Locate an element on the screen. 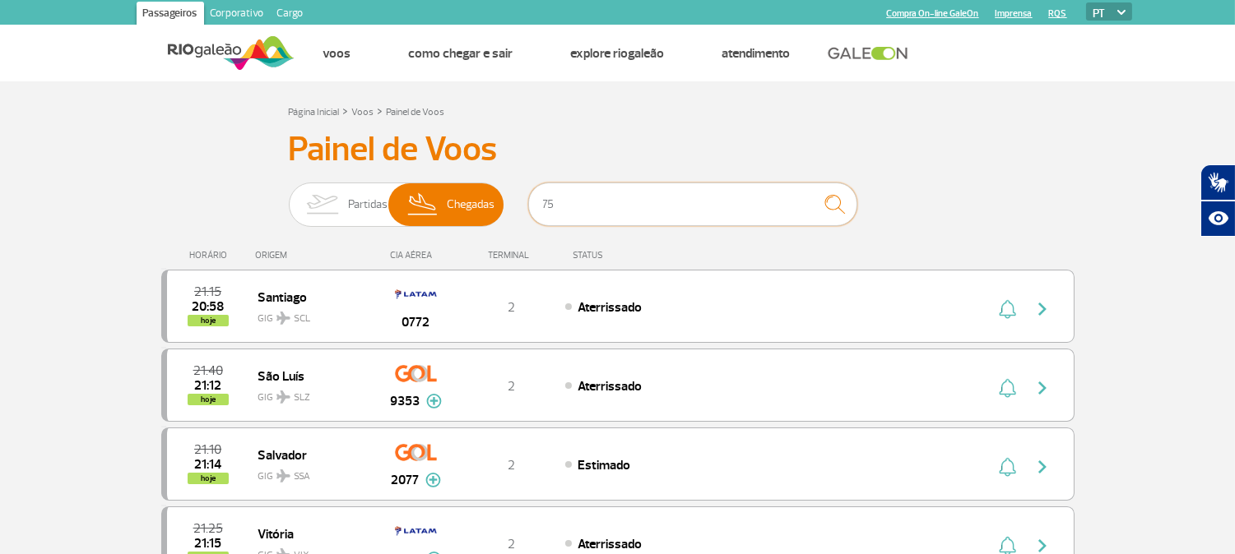 Image resolution: width=1235 pixels, height=554 pixels. a: Página Inicial is located at coordinates (314, 112).